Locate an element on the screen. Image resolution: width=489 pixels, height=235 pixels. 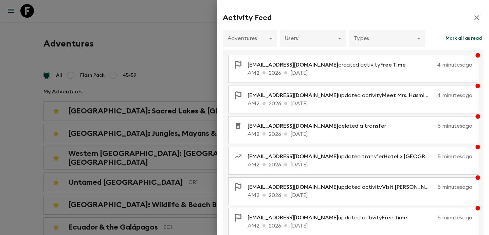
span: Free time is located at coordinates (394, 218).